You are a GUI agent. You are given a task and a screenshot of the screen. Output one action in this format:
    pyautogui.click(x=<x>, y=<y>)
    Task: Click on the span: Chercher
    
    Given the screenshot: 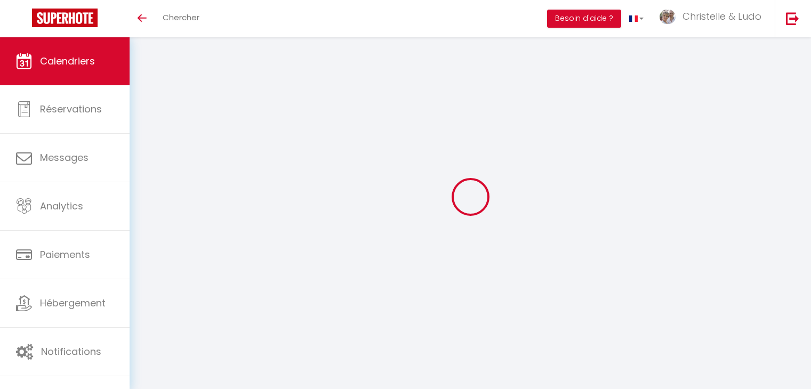 What is the action you would take?
    pyautogui.click(x=181, y=17)
    